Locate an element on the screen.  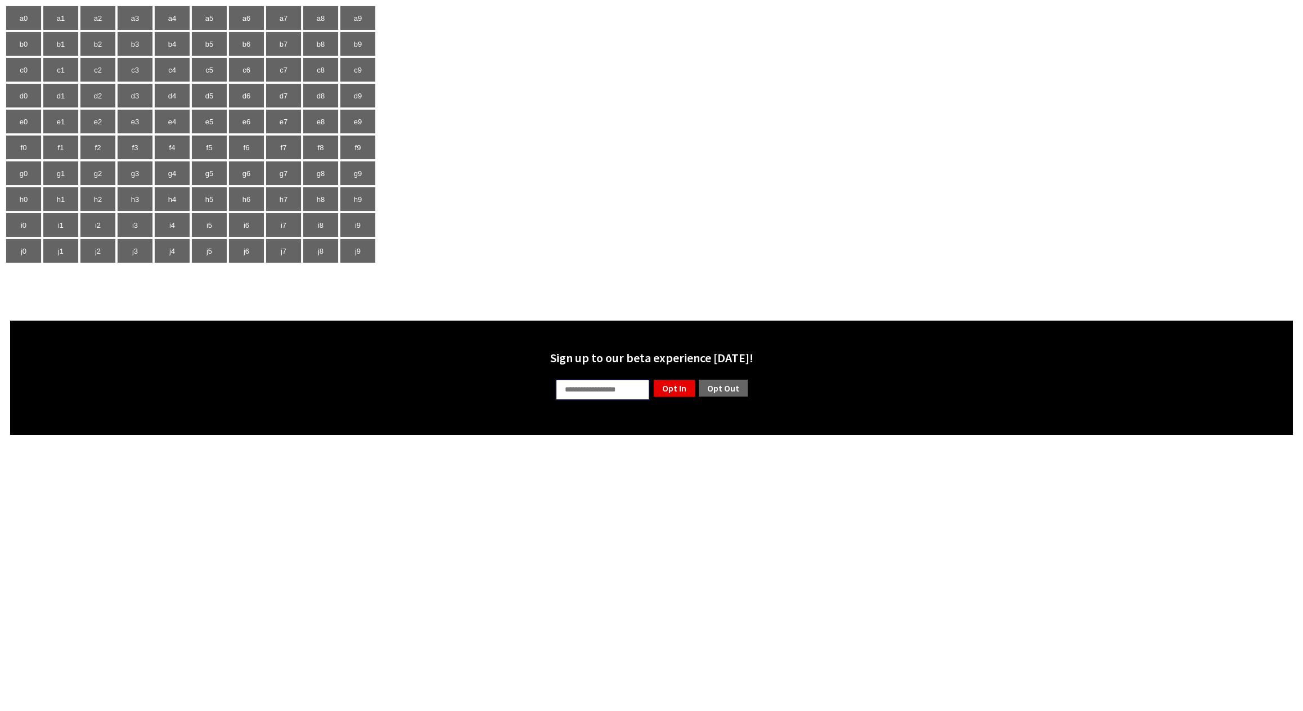
td: i1 is located at coordinates (61, 225).